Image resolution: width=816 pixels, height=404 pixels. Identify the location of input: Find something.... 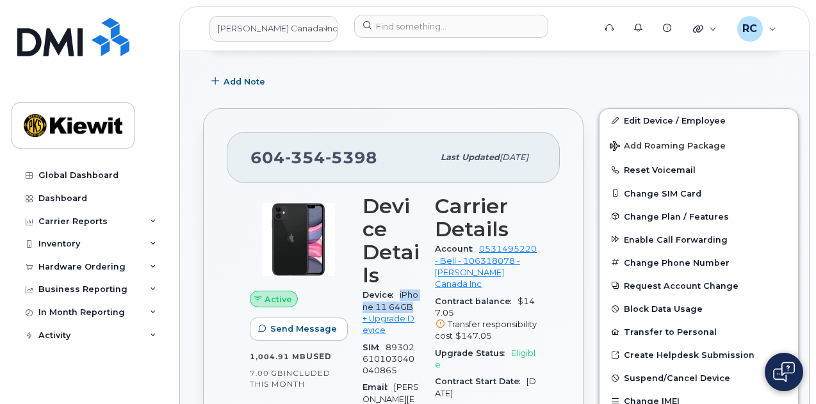
(451, 26).